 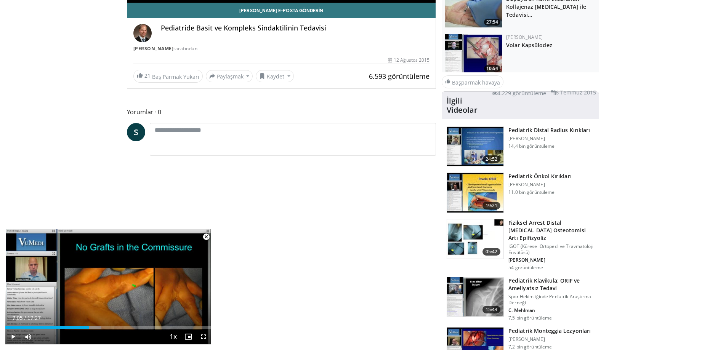 What do you see at coordinates (474, 54) in the screenshot?
I see `a: 10:54` at bounding box center [474, 54].